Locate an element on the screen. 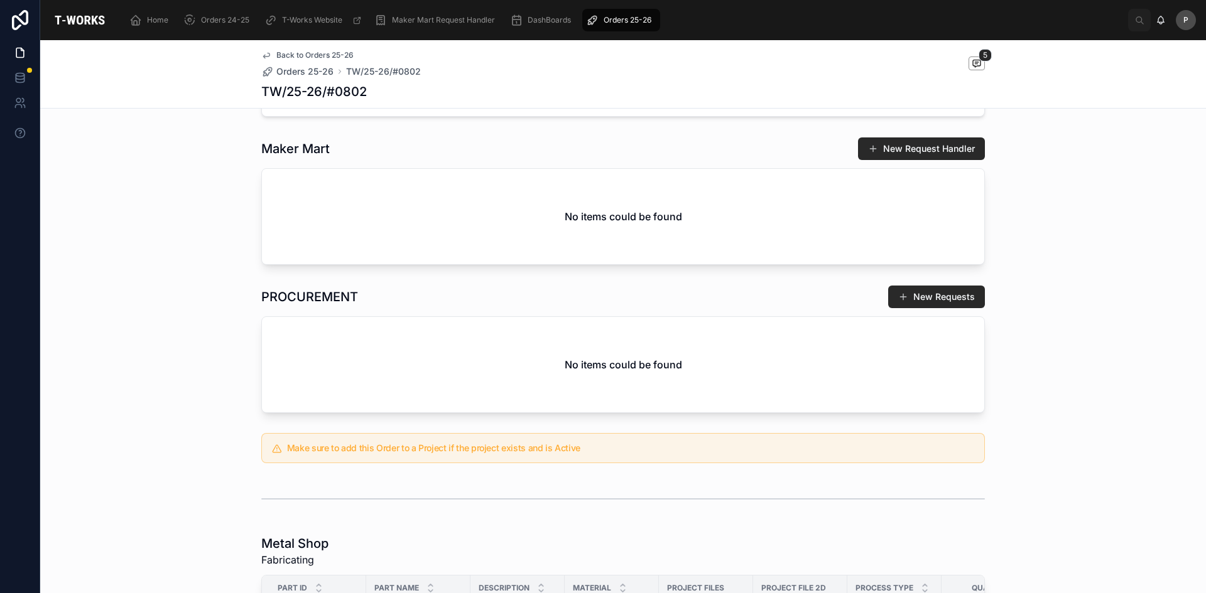 Image resolution: width=1206 pixels, height=593 pixels. a: DashBoards is located at coordinates (542, 20).